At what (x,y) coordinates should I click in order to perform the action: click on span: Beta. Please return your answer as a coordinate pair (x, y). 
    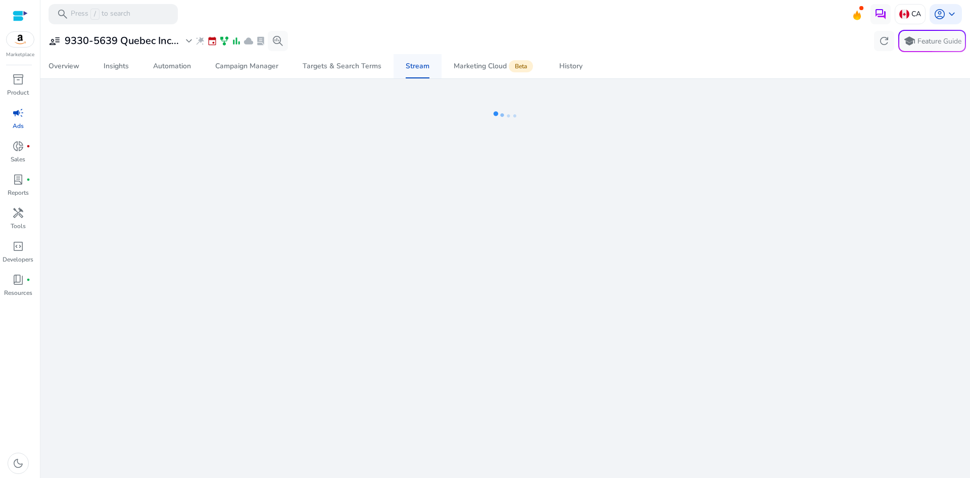
    Looking at the image, I should click on (521, 66).